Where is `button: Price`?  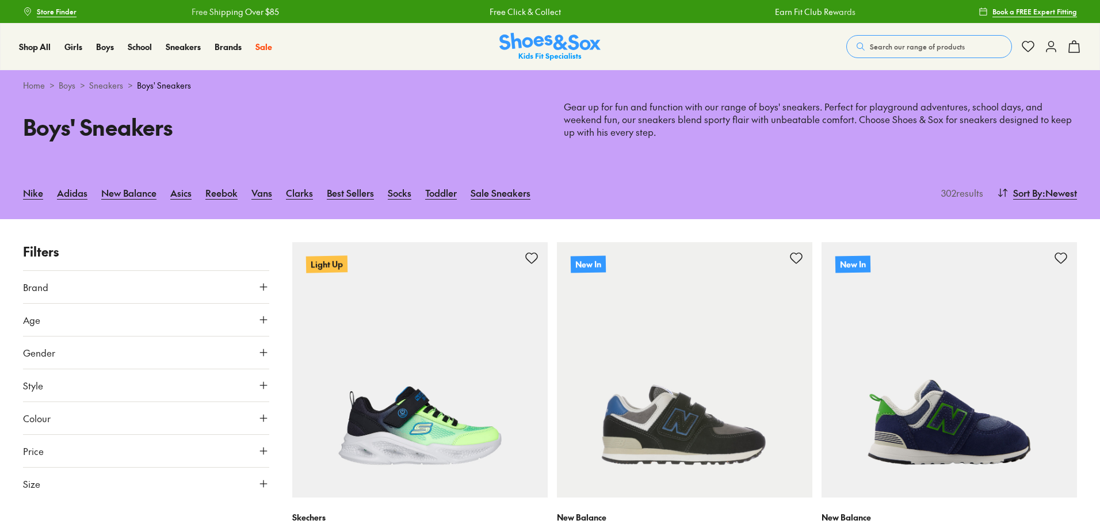
button: Price is located at coordinates (146, 451).